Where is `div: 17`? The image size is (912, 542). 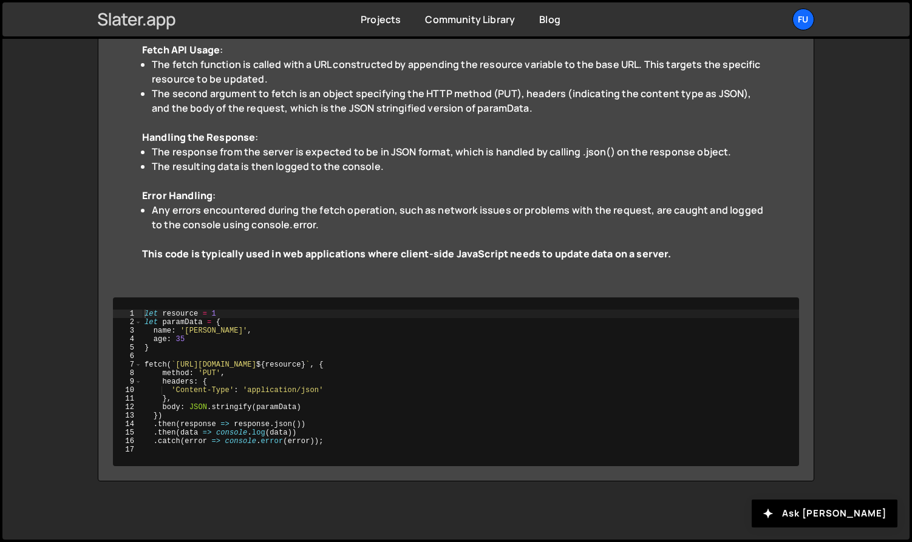 div: 17 is located at coordinates (128, 450).